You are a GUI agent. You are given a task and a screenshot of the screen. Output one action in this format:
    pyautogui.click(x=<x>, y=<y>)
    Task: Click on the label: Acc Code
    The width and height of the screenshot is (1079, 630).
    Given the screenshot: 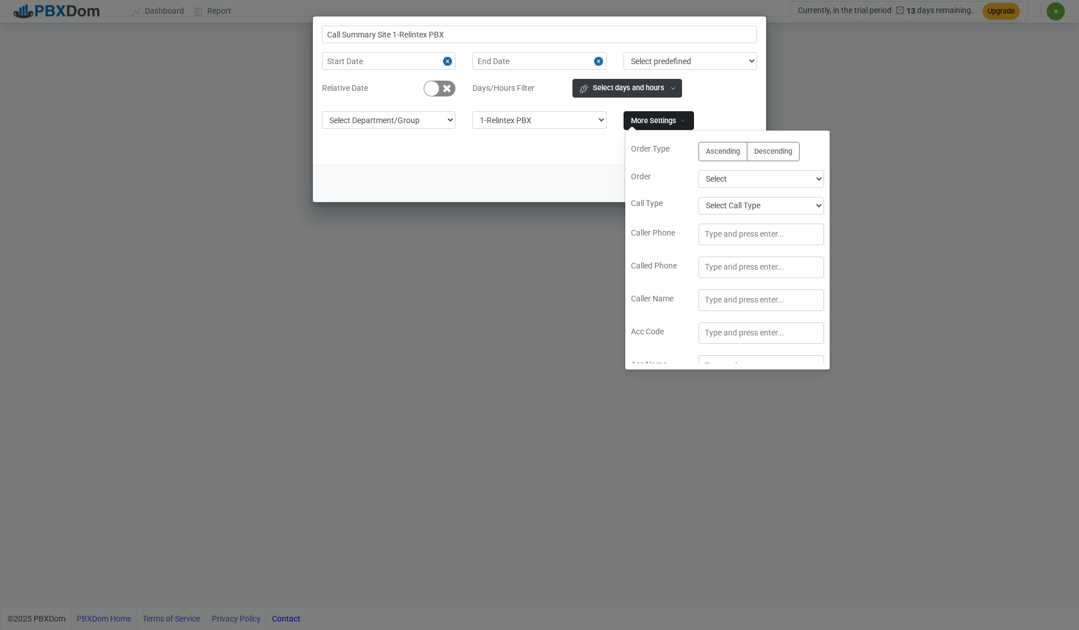 What is the action you would take?
    pyautogui.click(x=665, y=332)
    